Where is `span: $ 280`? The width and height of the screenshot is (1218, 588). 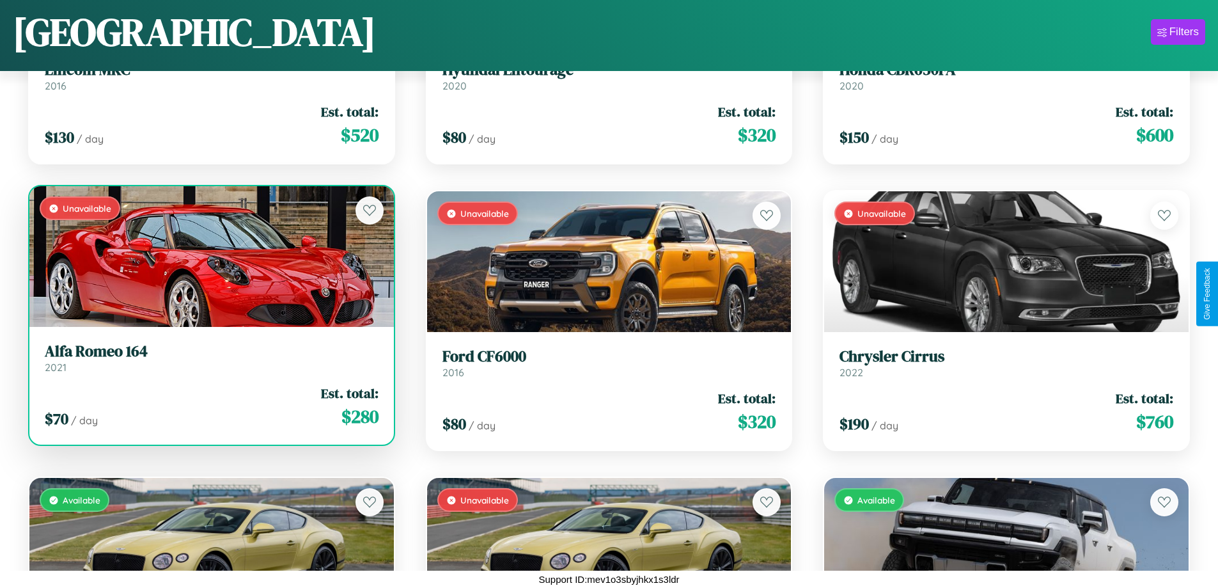
span: $ 280 is located at coordinates (360, 416).